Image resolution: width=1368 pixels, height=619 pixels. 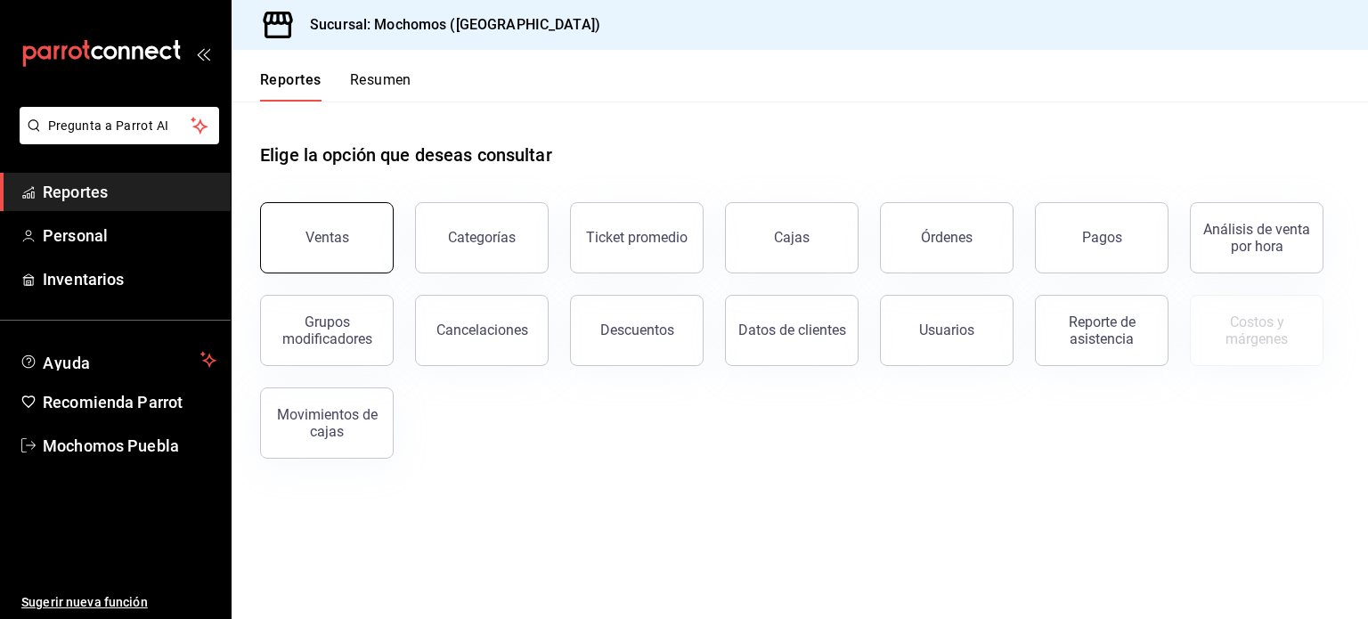 I want to click on button: Categorías, so click(x=482, y=238).